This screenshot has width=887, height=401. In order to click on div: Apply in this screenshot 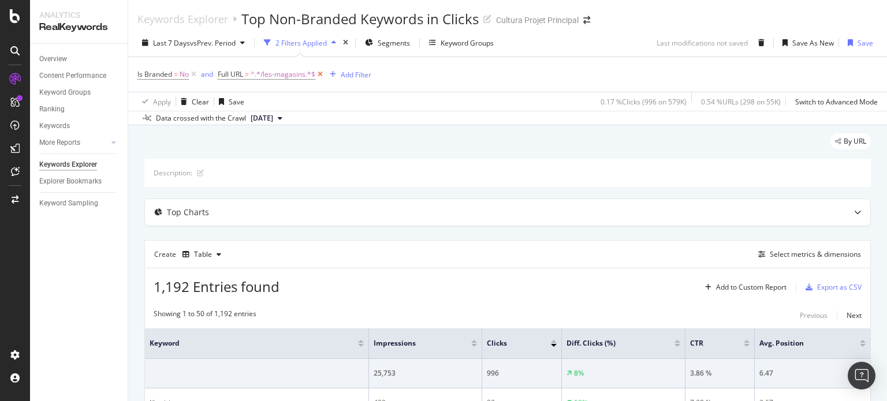, I will do `click(162, 102)`.